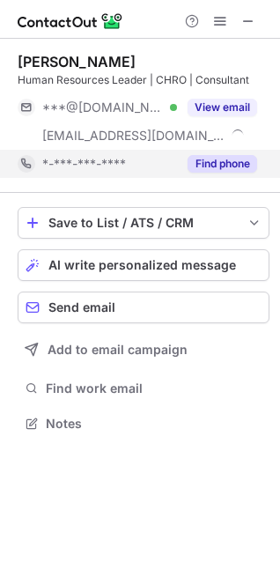  Describe the element at coordinates (144, 80) in the screenshot. I see `div: Human Resources Leader | CHRO | Consultant` at that location.